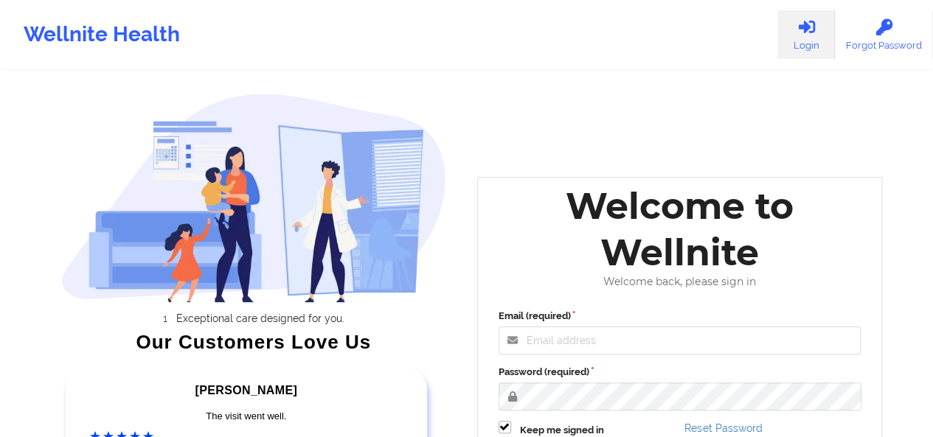  Describe the element at coordinates (246, 417) in the screenshot. I see `div: The visit went well.` at that location.